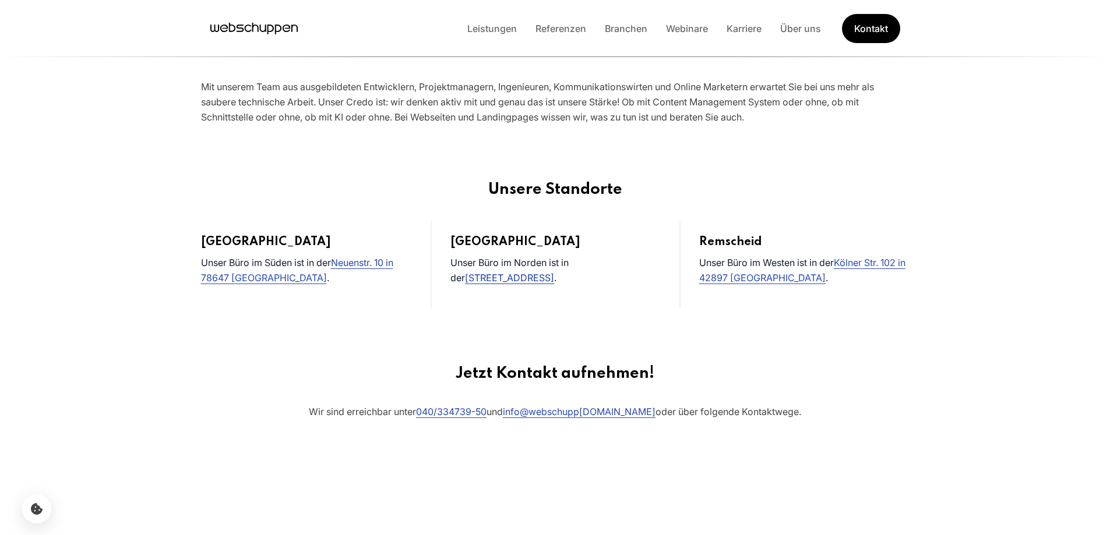 This screenshot has height=535, width=1110. Describe the element at coordinates (871, 29) in the screenshot. I see `a: Get Started` at that location.